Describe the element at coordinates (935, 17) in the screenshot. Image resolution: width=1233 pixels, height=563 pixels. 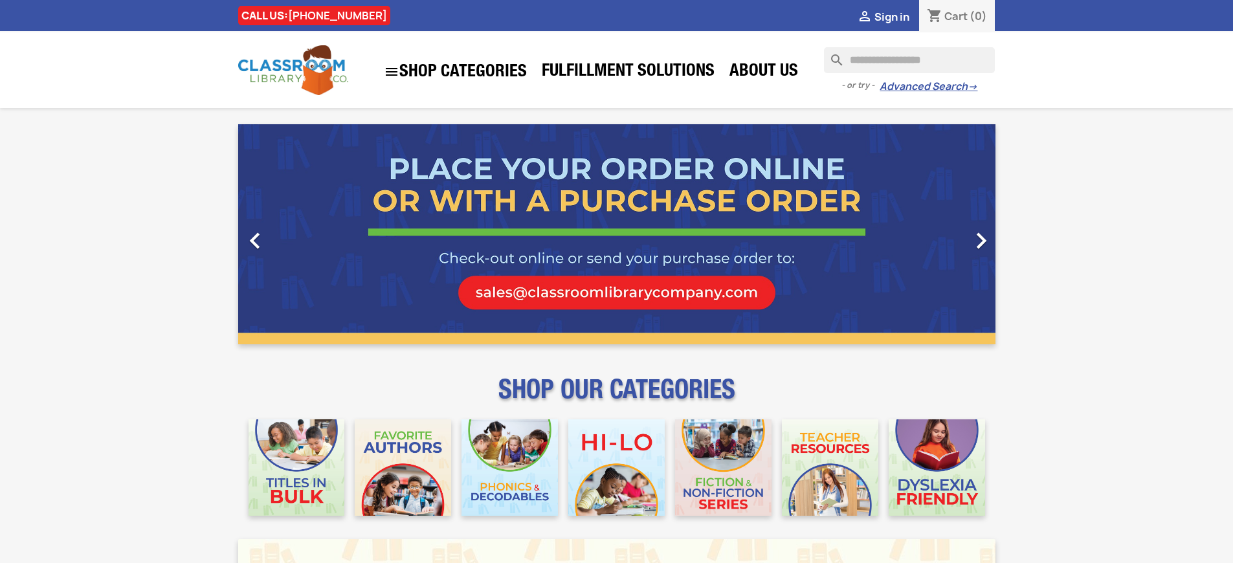
I see `i: shopping_cart` at that location.